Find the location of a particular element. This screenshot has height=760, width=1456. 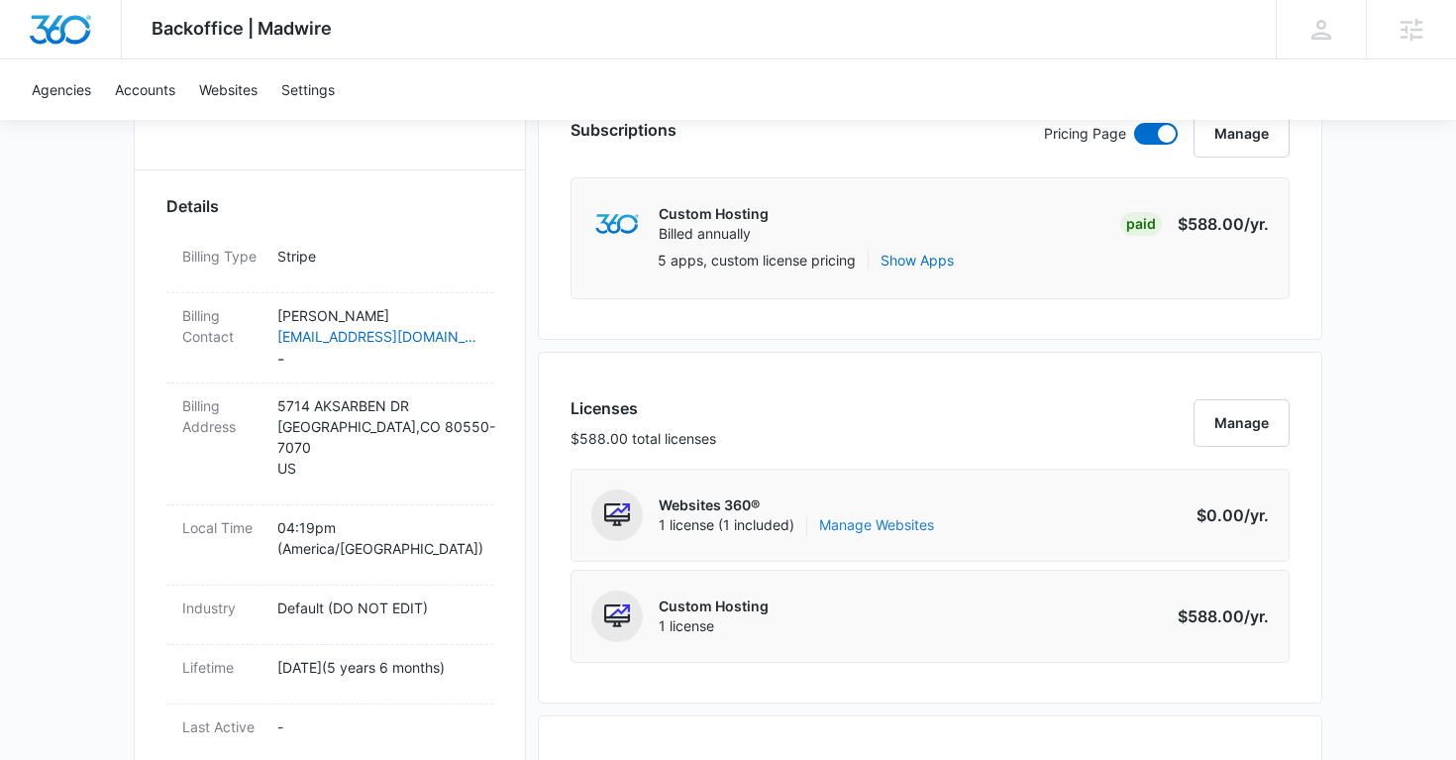

span: 1 license (1 included) is located at coordinates (796, 525).